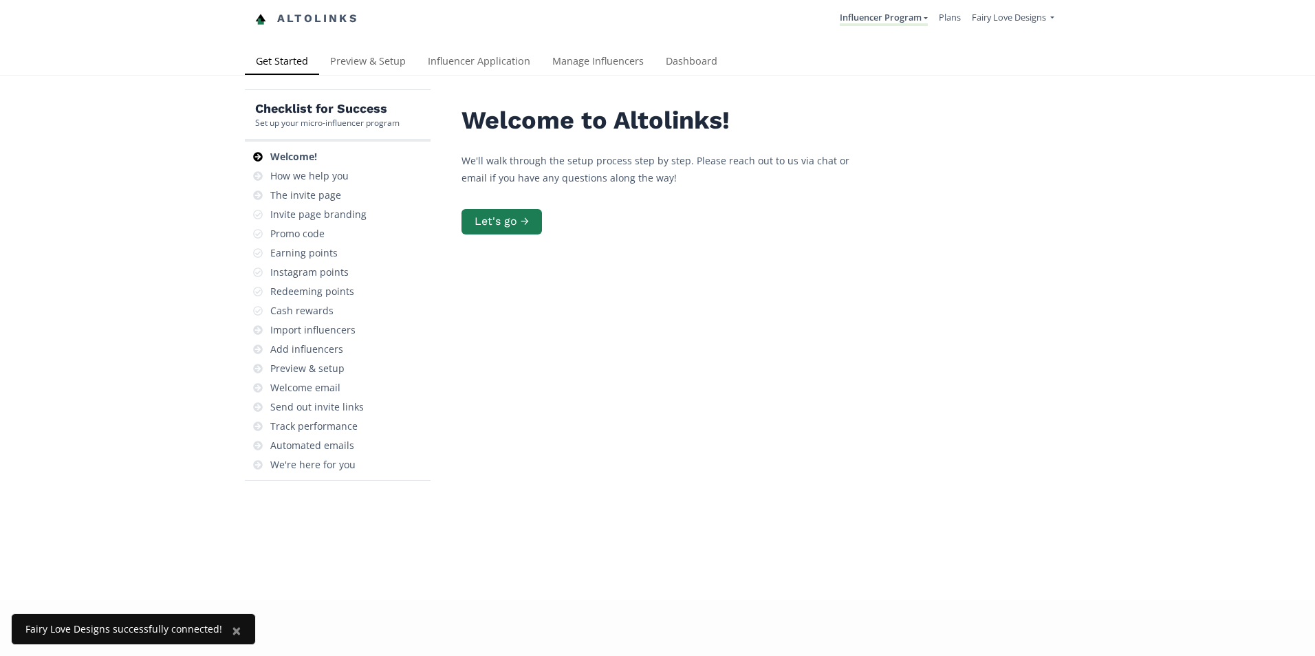 The image size is (1315, 656). I want to click on div: Automated emails, so click(312, 446).